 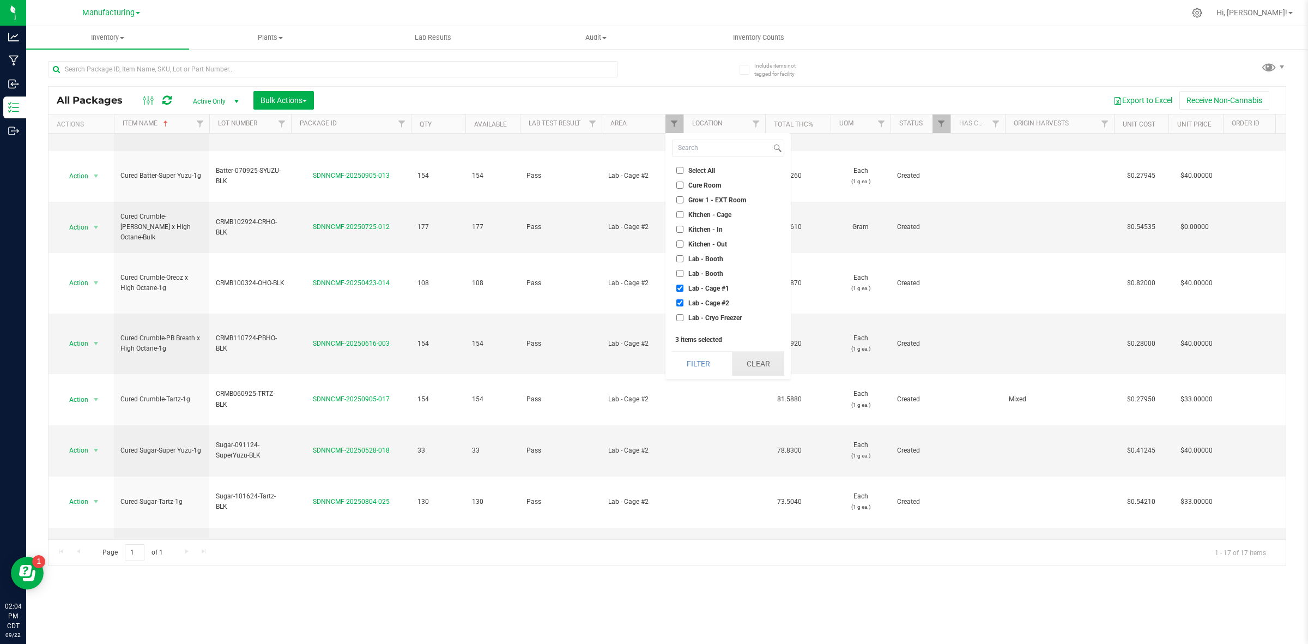 I want to click on span: Inventory, so click(x=107, y=38).